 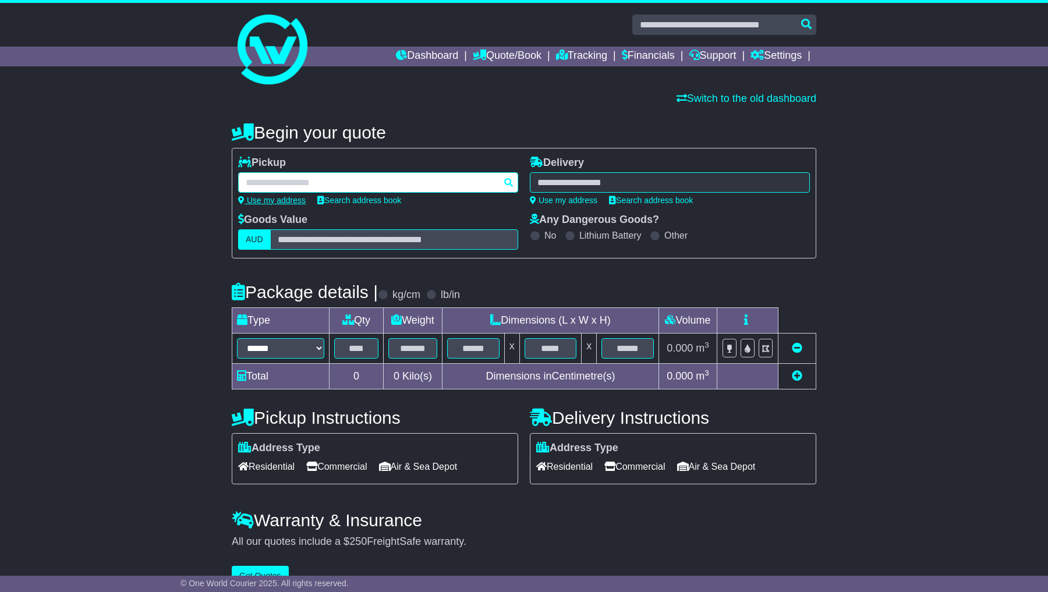 I want to click on div: All our quotes include a $ FreightSafe warranty., so click(x=524, y=542).